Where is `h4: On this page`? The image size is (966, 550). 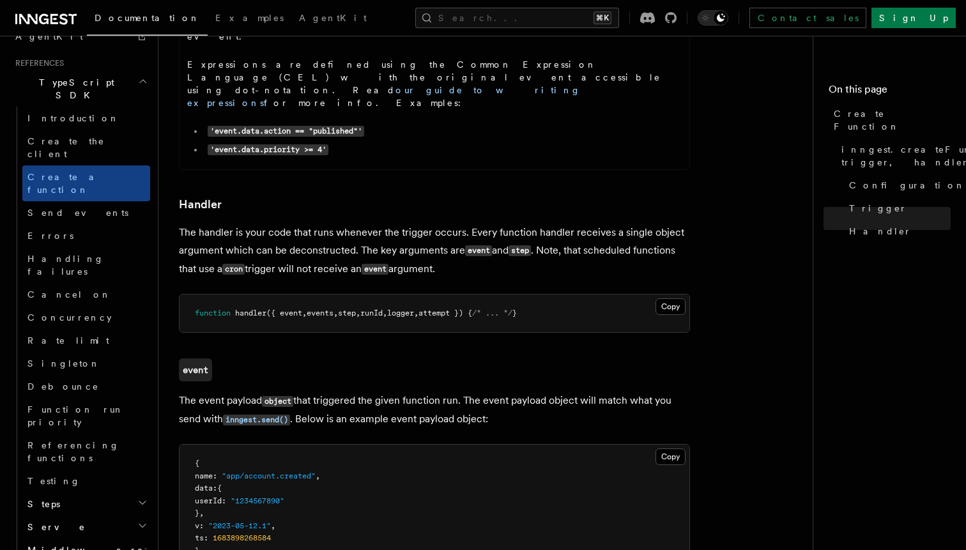 h4: On this page is located at coordinates (890, 92).